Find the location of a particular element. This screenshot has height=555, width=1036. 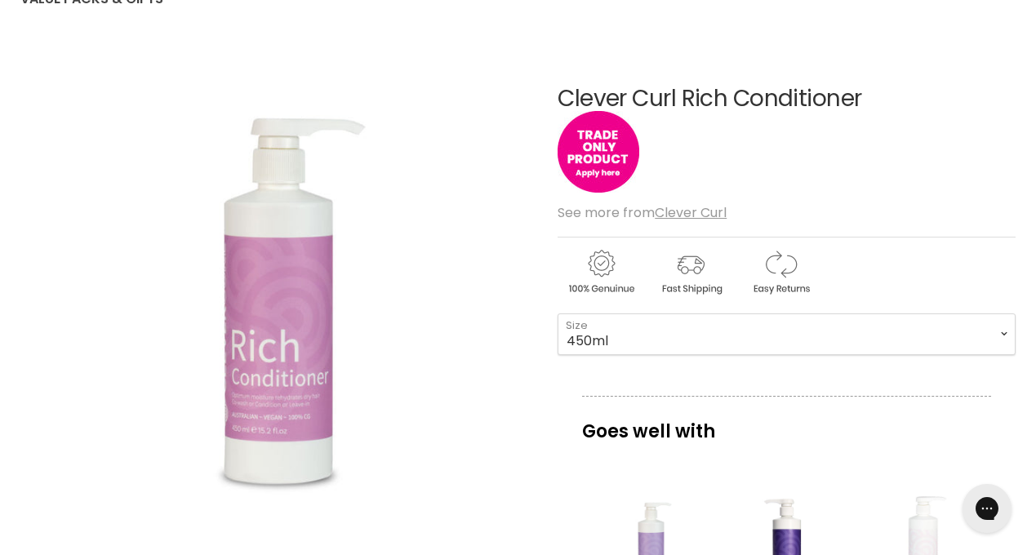

a: Clever Curl is located at coordinates (690, 212).